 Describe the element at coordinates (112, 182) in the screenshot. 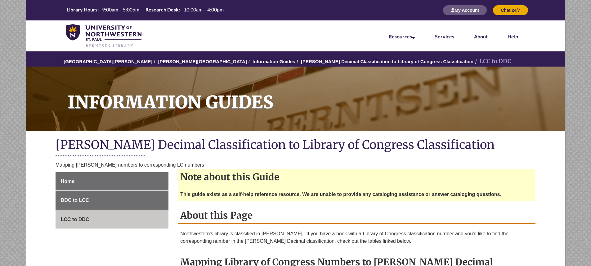

I see `a: Home` at that location.